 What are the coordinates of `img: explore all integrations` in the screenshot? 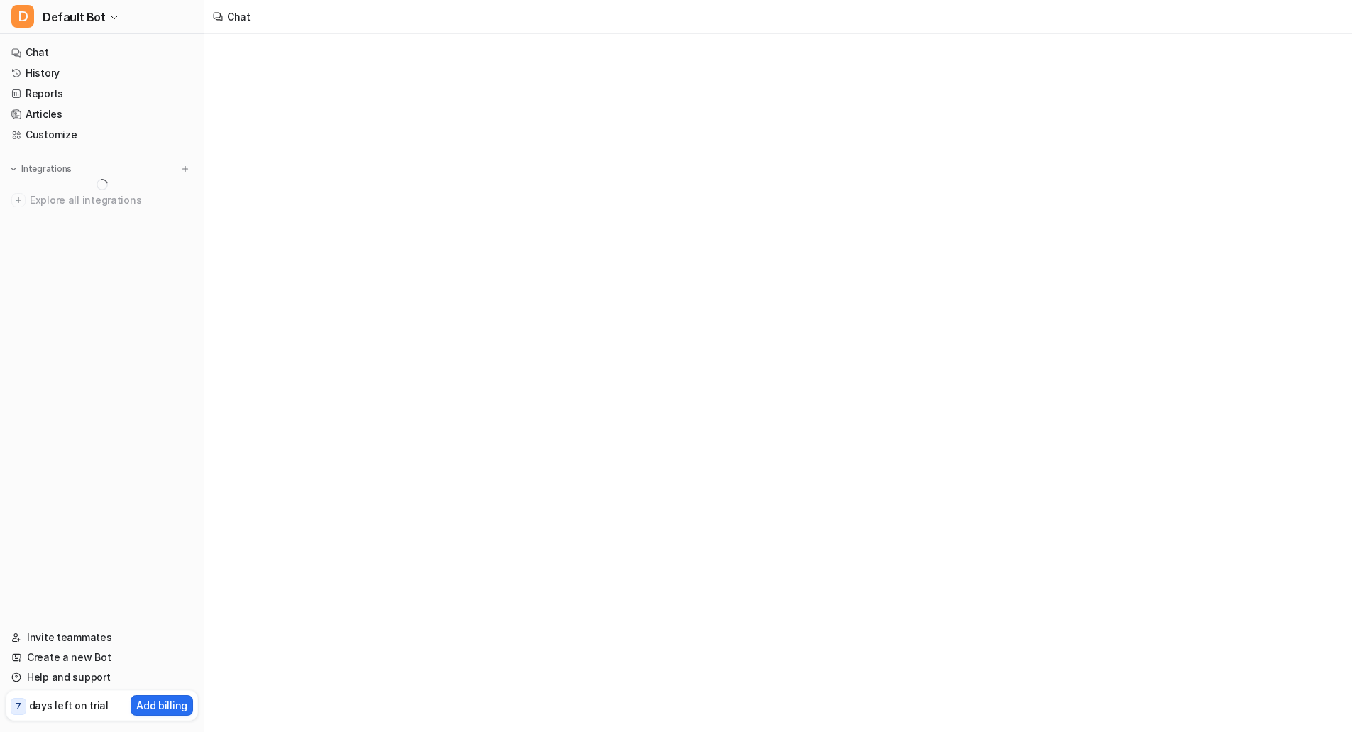 It's located at (18, 200).